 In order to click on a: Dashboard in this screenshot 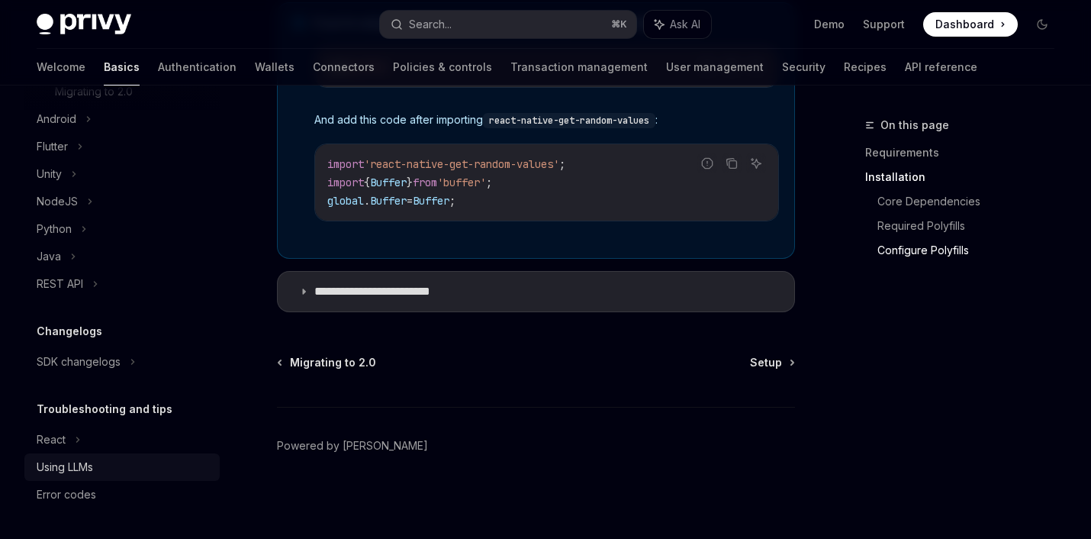, I will do `click(971, 24)`.